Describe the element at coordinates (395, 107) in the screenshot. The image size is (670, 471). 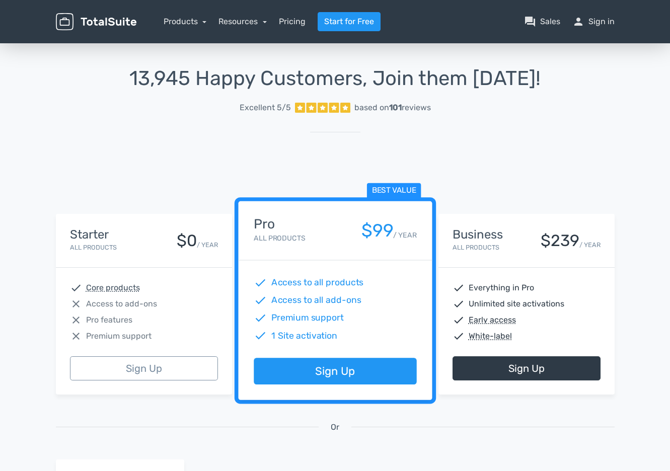
I see `strong: 101` at that location.